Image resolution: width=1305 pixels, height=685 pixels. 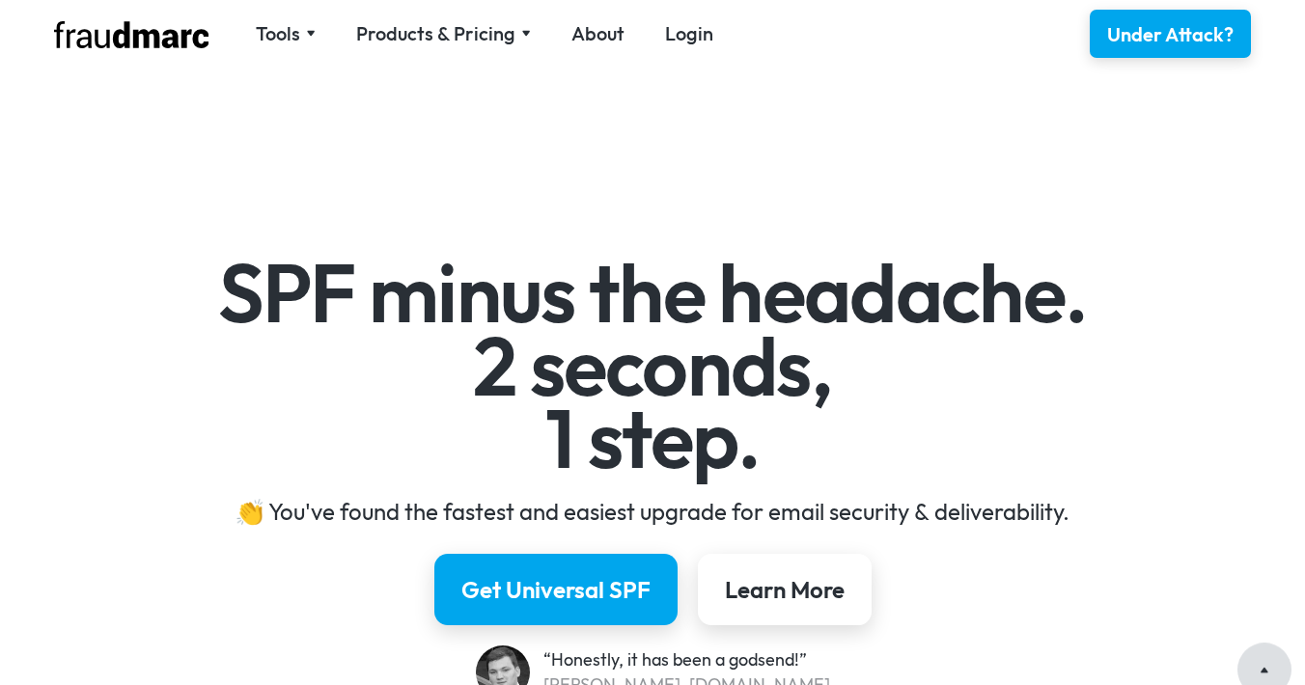 I want to click on a: Under Attack?, so click(x=1170, y=34).